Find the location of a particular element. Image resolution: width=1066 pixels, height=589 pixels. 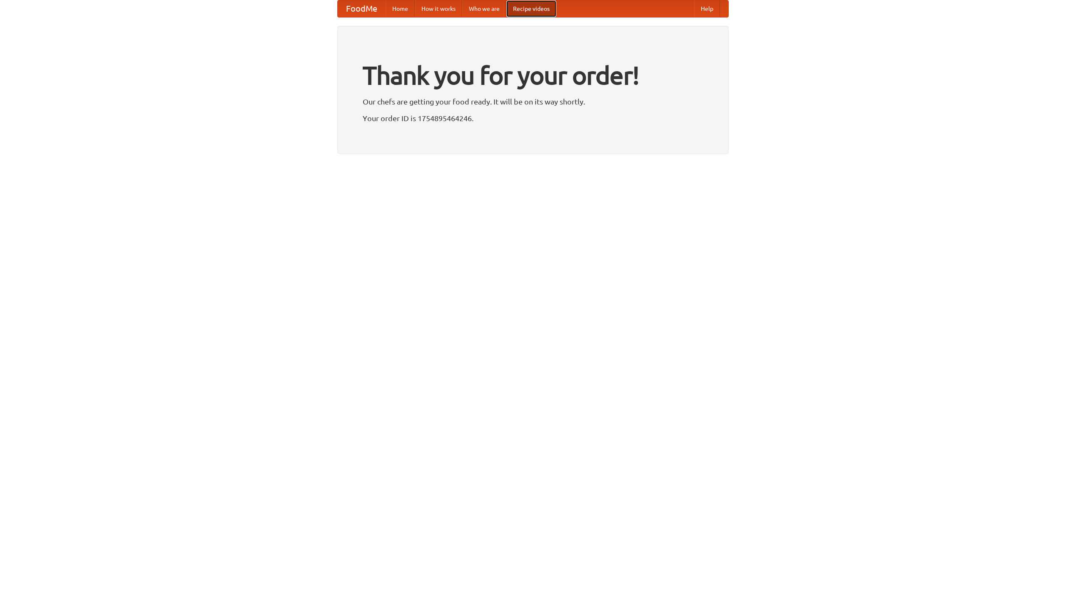

h1: Thank you for your order! is located at coordinates (533, 75).